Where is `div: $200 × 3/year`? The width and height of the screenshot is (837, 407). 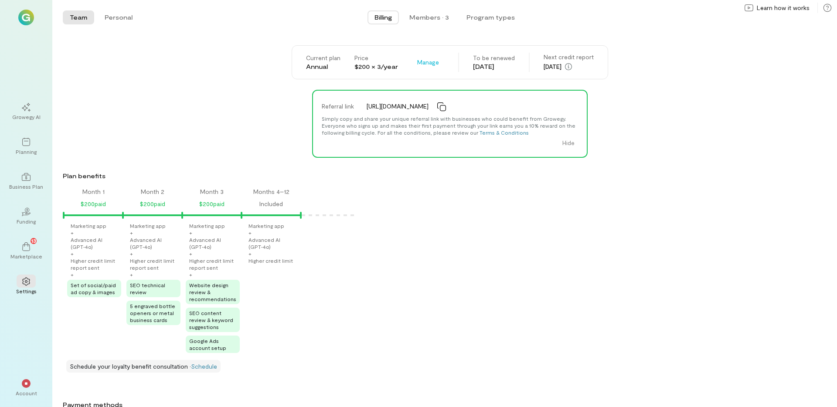 div: $200 × 3/year is located at coordinates (376, 67).